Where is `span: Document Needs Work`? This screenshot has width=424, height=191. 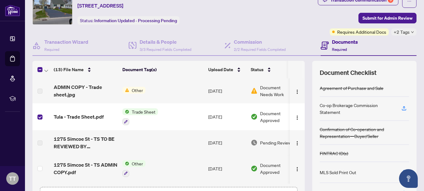 span: Document Needs Work is located at coordinates (277, 91).